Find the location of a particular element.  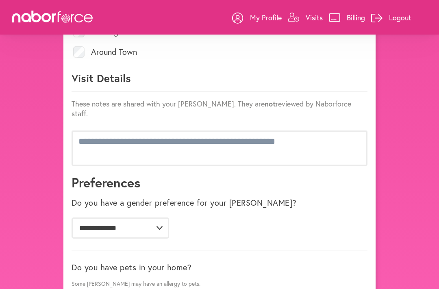

label: Around Town is located at coordinates (114, 52).